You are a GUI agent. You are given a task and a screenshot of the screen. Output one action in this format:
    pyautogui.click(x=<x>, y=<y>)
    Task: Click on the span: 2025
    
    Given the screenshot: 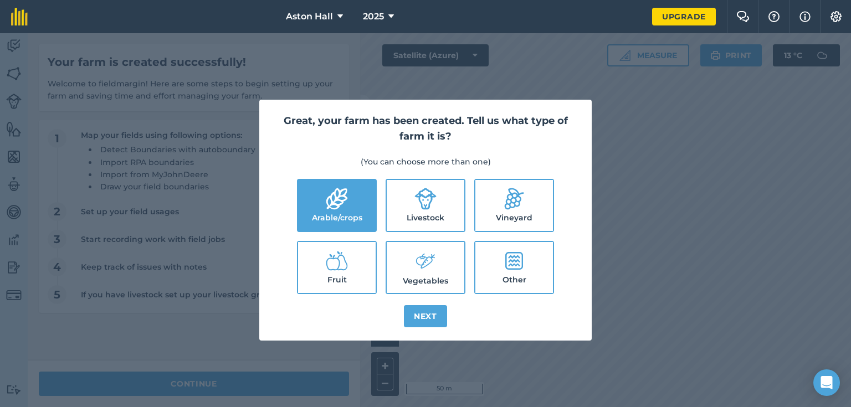 What is the action you would take?
    pyautogui.click(x=374, y=17)
    